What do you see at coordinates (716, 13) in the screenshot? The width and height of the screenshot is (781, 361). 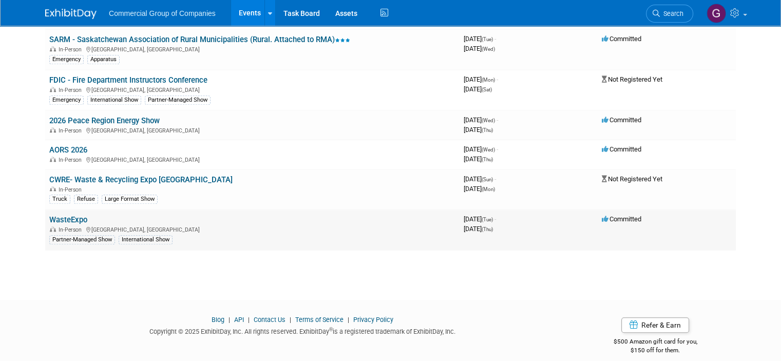 I see `img: Gaynal Brierley` at bounding box center [716, 13].